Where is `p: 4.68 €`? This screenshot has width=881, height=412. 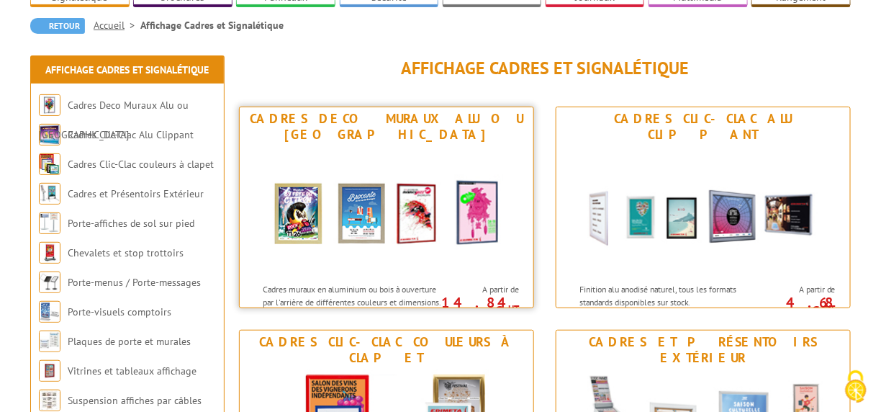
p: 4.68 € is located at coordinates (796, 307).